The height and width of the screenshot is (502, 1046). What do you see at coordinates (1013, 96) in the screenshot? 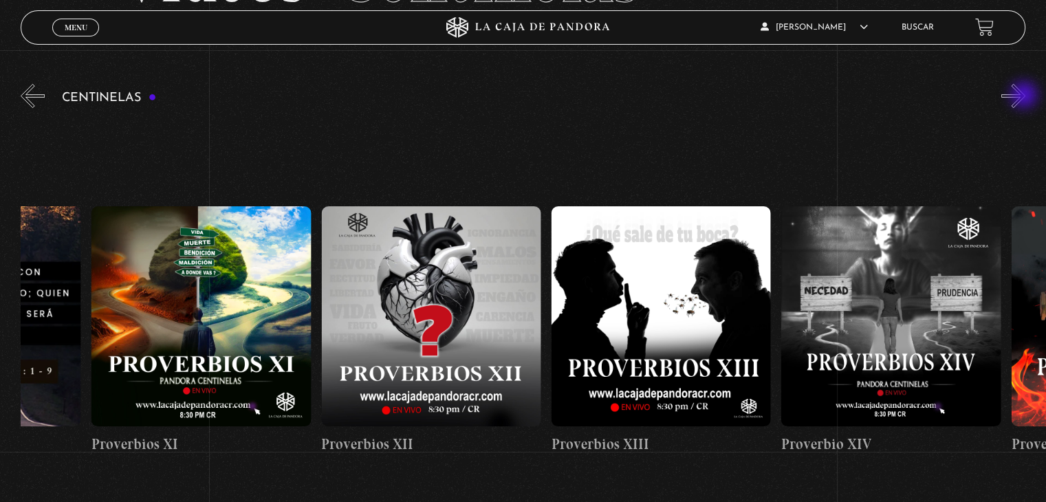
I see `button: Next` at bounding box center [1013, 96].